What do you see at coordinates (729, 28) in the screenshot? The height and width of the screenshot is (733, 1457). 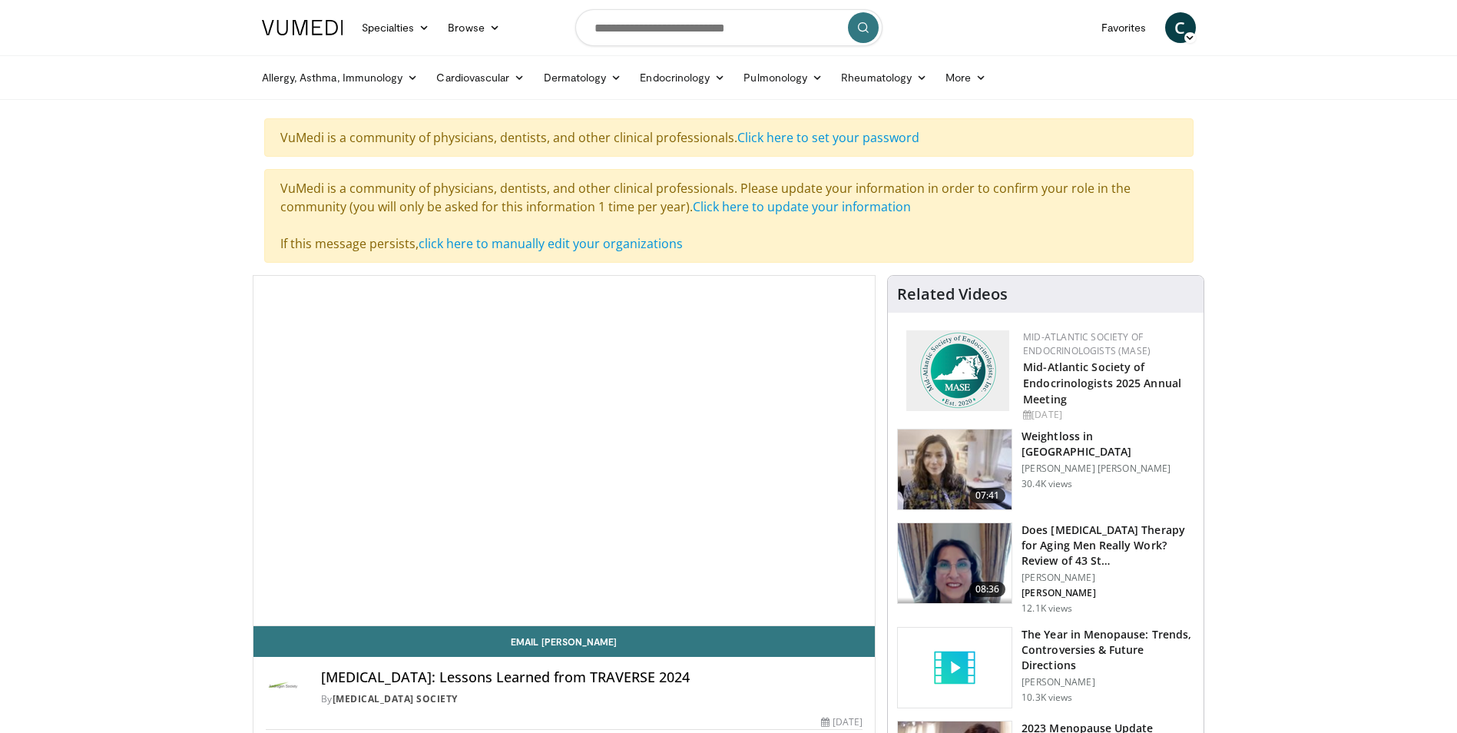 I see `input: Search topics, interventions` at bounding box center [729, 28].